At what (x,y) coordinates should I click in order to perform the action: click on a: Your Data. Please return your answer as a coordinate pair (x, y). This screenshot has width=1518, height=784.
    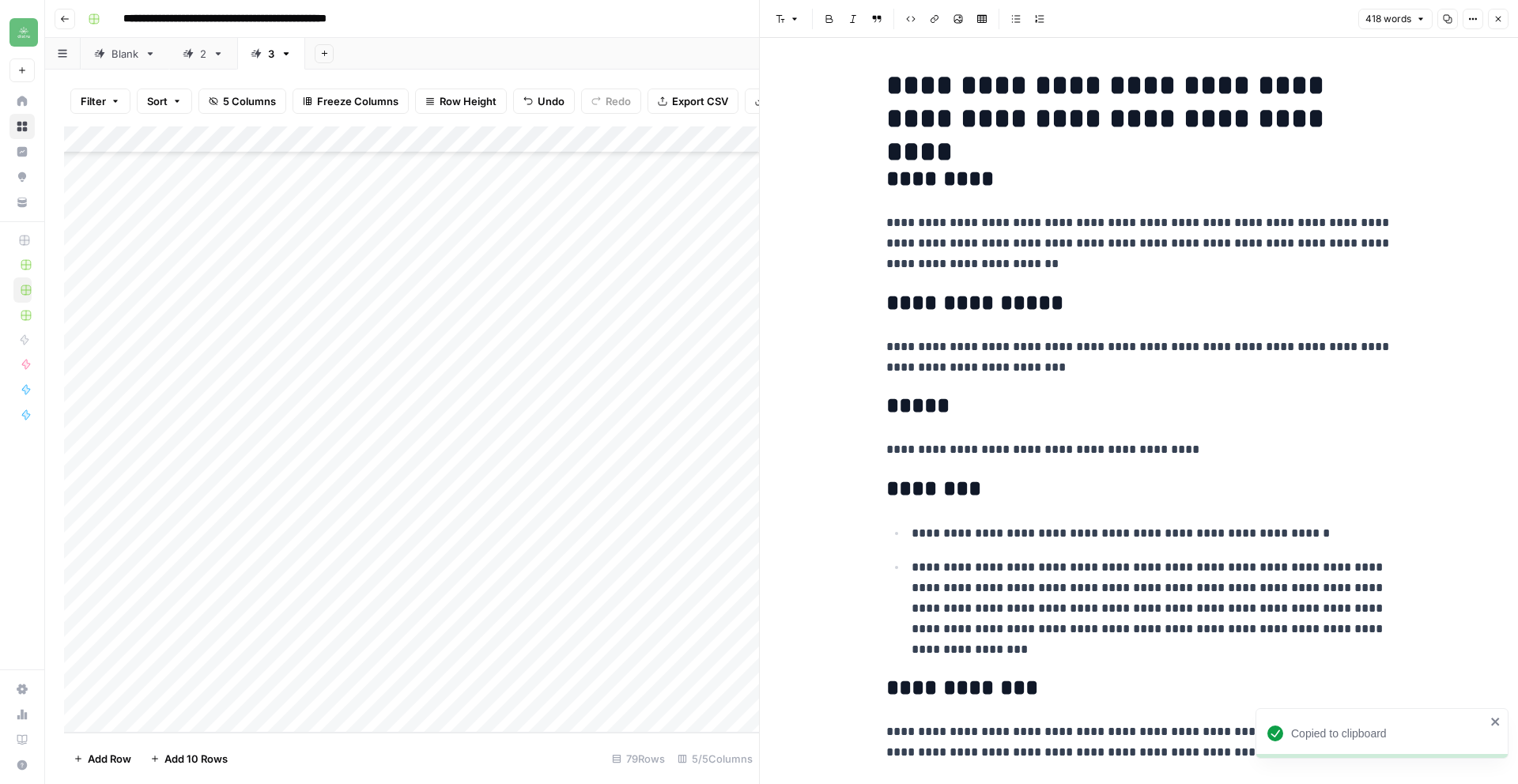
    Looking at the image, I should click on (22, 202).